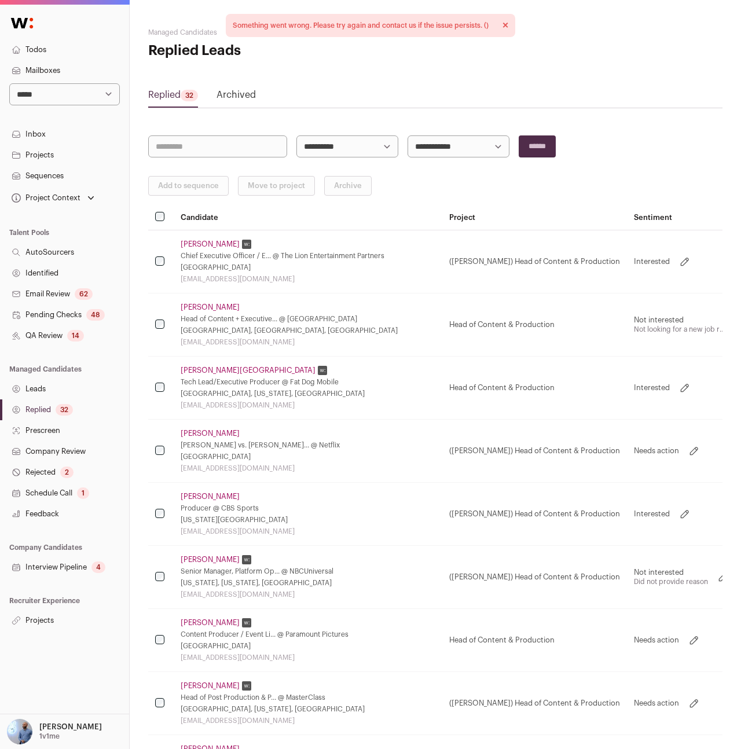 This screenshot has width=741, height=749. Describe the element at coordinates (20, 731) in the screenshot. I see `img: 97332-medium_jpg` at that location.